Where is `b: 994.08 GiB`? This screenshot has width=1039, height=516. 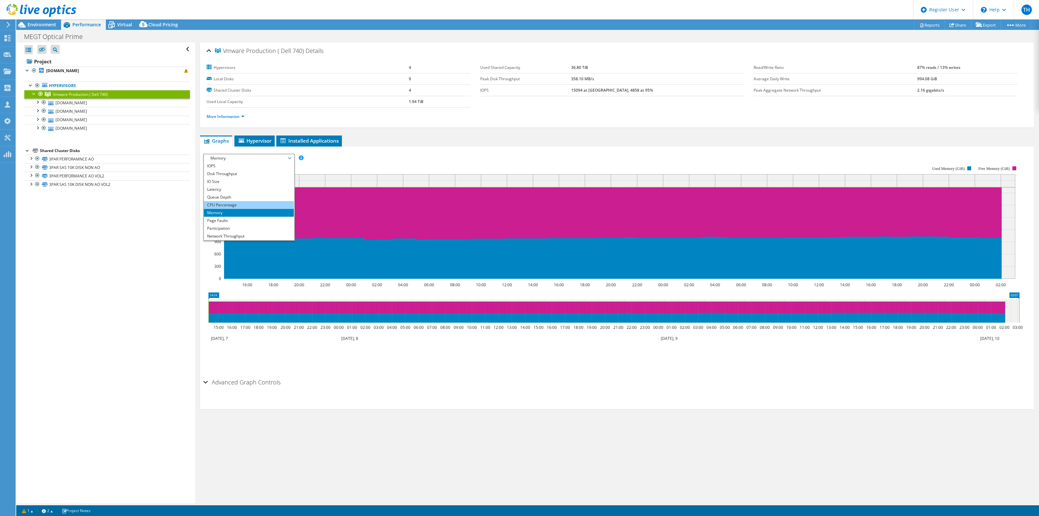
b: 994.08 GiB is located at coordinates (927, 79).